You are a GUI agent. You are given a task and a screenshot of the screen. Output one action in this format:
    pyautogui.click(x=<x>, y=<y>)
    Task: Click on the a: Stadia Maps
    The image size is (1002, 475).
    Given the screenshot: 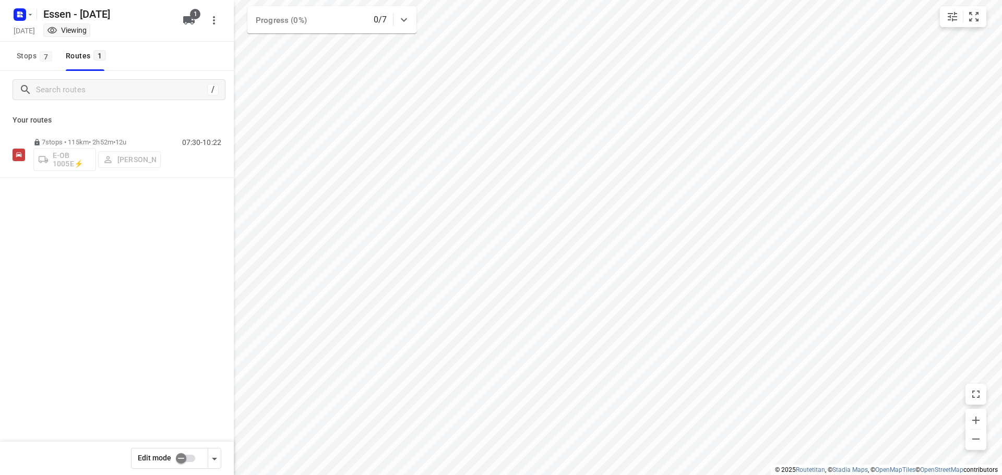 What is the action you would take?
    pyautogui.click(x=850, y=470)
    